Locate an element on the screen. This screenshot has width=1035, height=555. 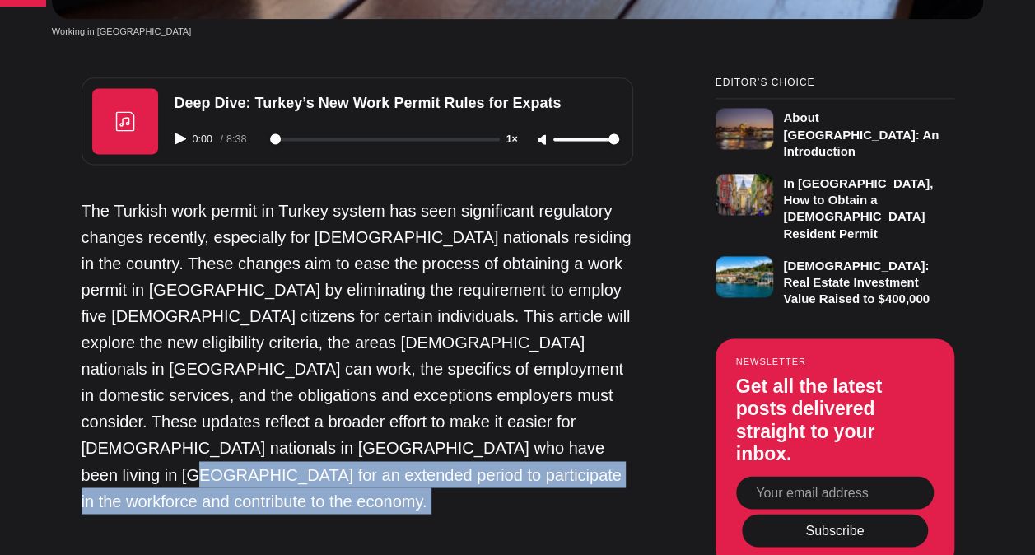
small: Editor’s Choice is located at coordinates (835, 82).